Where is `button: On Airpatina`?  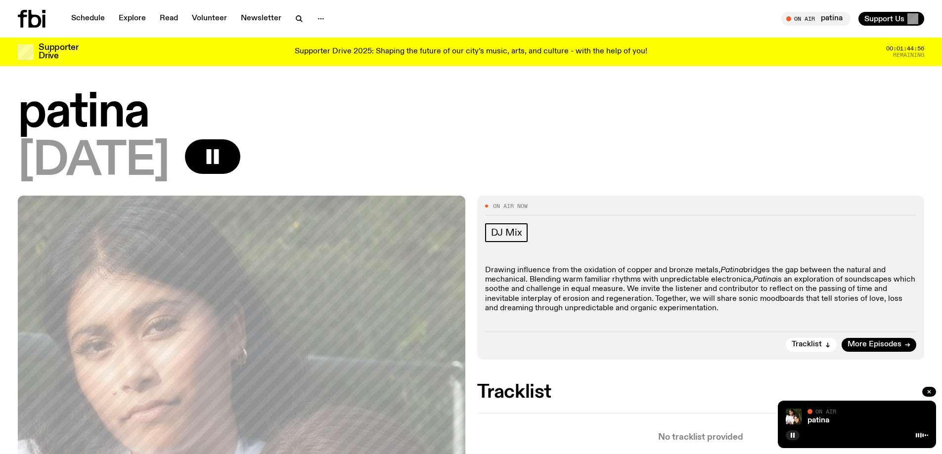
button: On Airpatina is located at coordinates (816, 19).